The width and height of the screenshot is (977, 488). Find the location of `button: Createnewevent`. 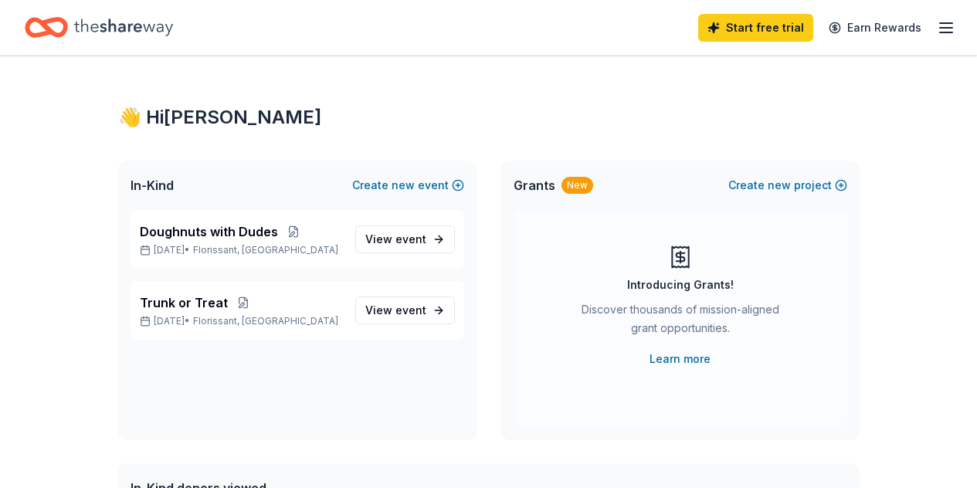

button: Createnewevent is located at coordinates (408, 185).